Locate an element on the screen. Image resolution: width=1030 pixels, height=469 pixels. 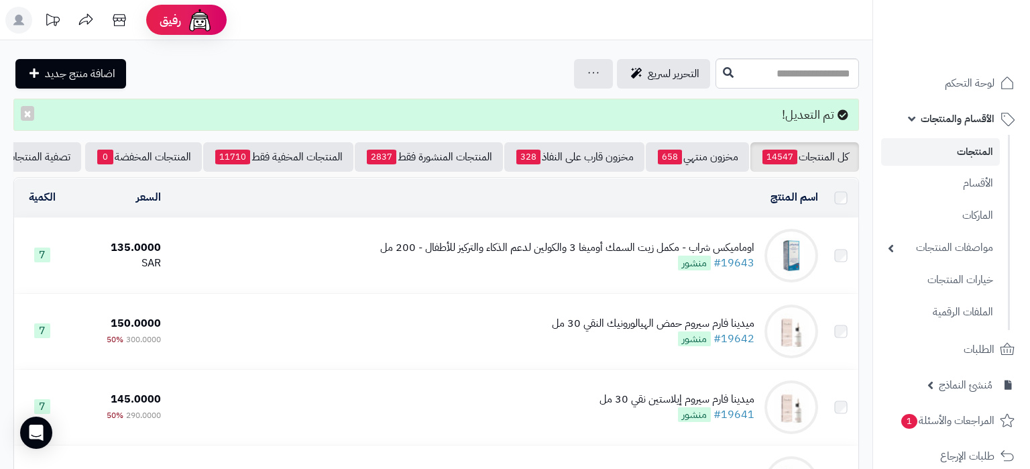
span: 658 is located at coordinates (670, 157).